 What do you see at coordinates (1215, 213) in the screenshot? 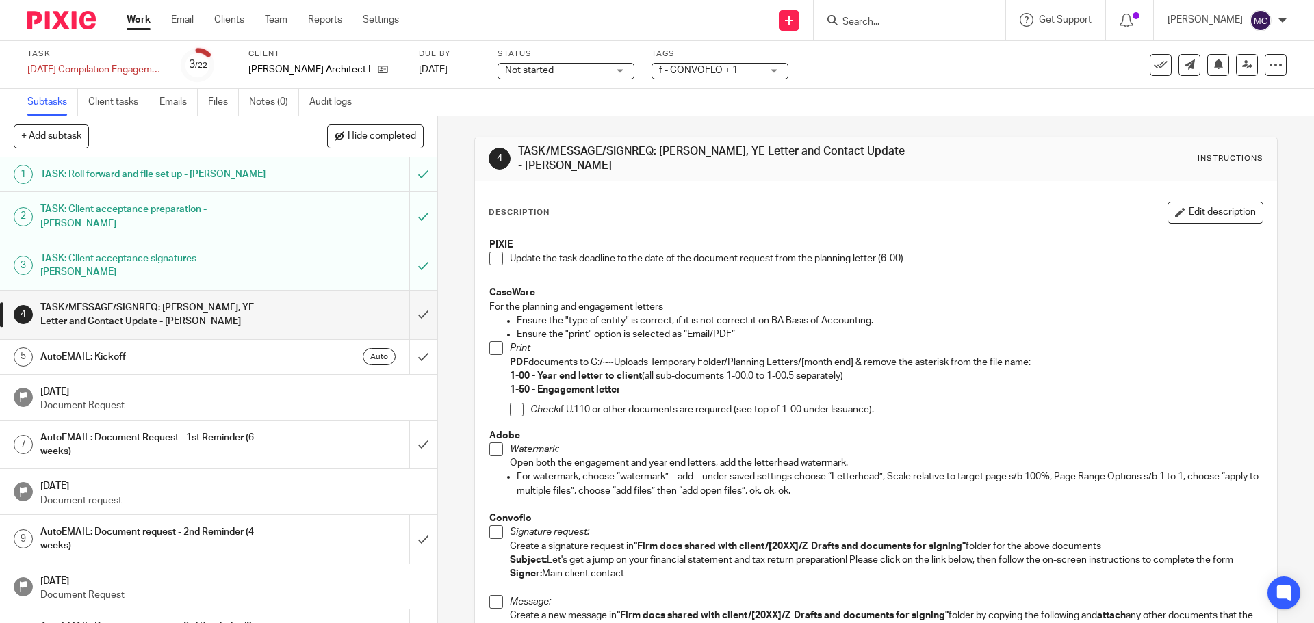
I see `button: Edit description` at bounding box center [1215, 213].